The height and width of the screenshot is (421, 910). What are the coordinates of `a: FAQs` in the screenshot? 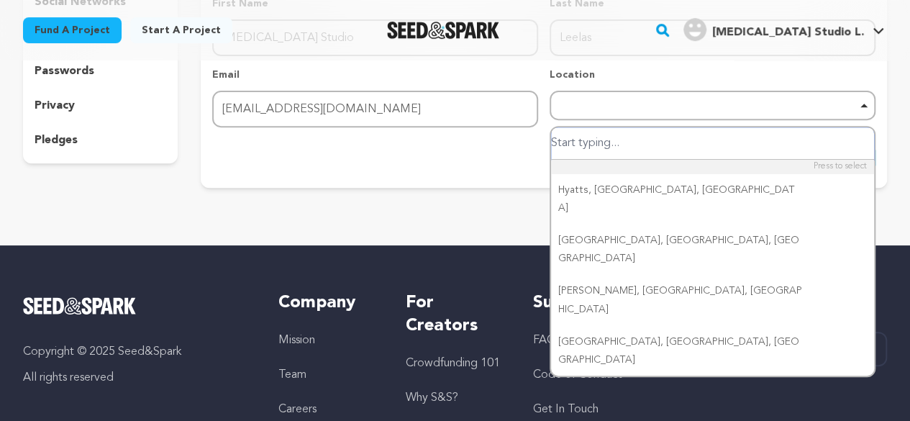 It's located at (547, 340).